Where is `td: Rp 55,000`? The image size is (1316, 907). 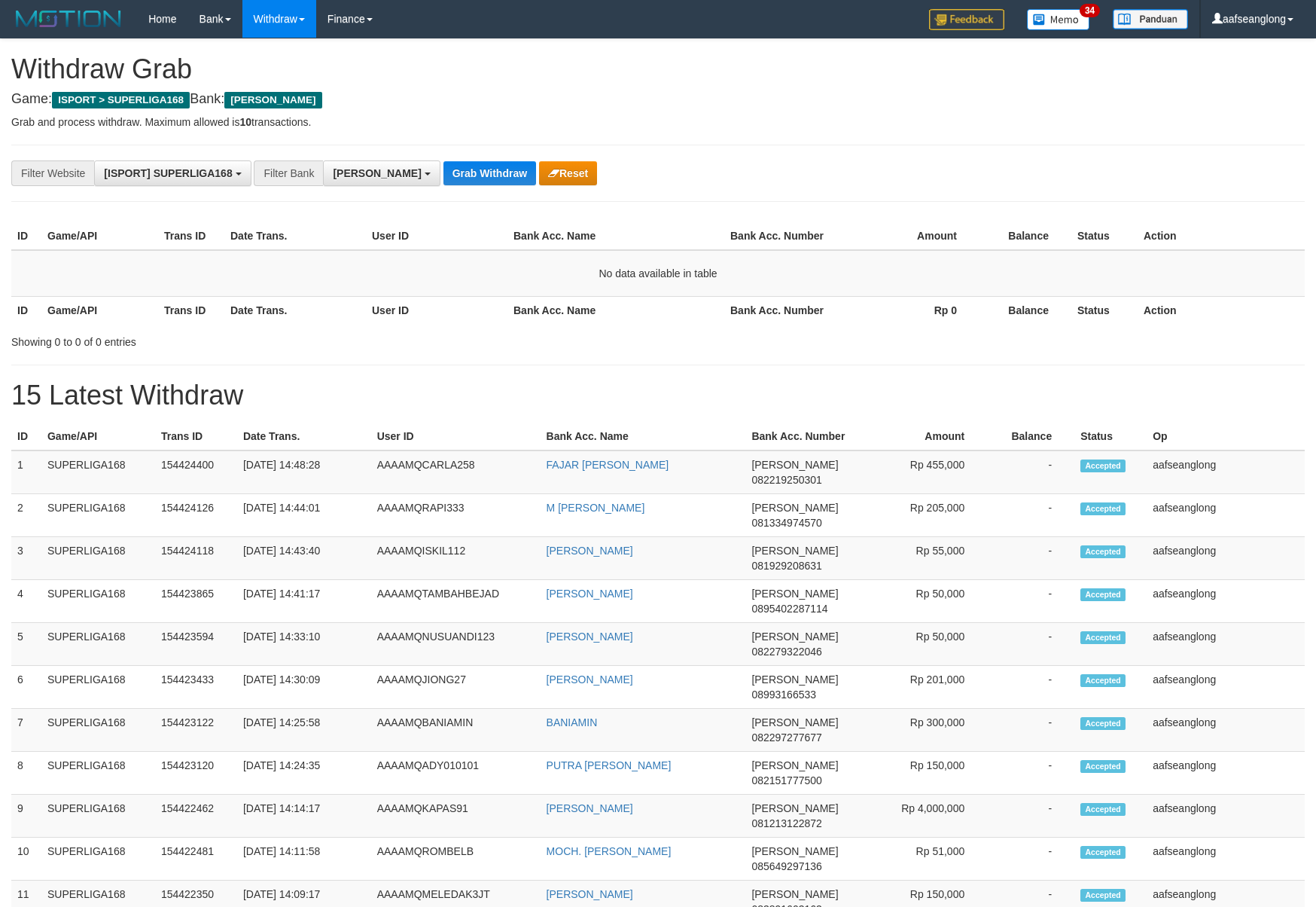
td: Rp 55,000 is located at coordinates (921, 558).